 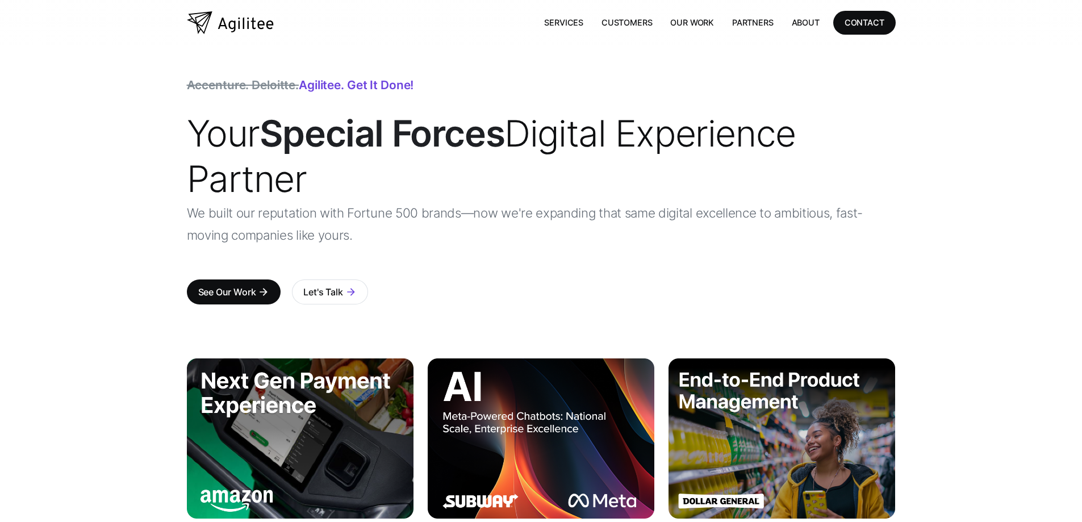 What do you see at coordinates (323, 292) in the screenshot?
I see `div: Let's Talk` at bounding box center [323, 292].